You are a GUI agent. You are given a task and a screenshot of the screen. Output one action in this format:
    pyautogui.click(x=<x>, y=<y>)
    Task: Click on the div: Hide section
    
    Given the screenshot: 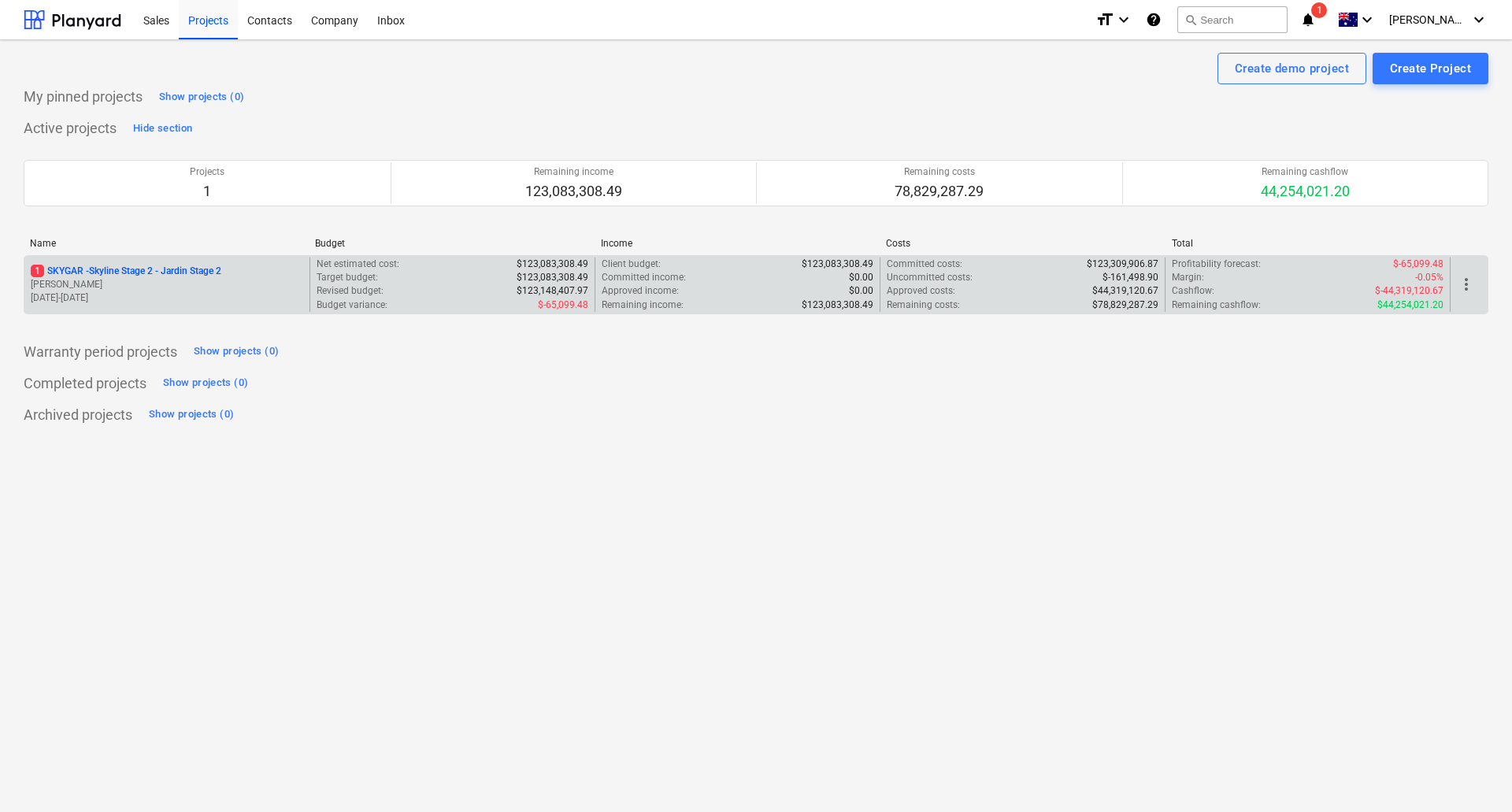 What is the action you would take?
    pyautogui.click(x=162, y=128)
    